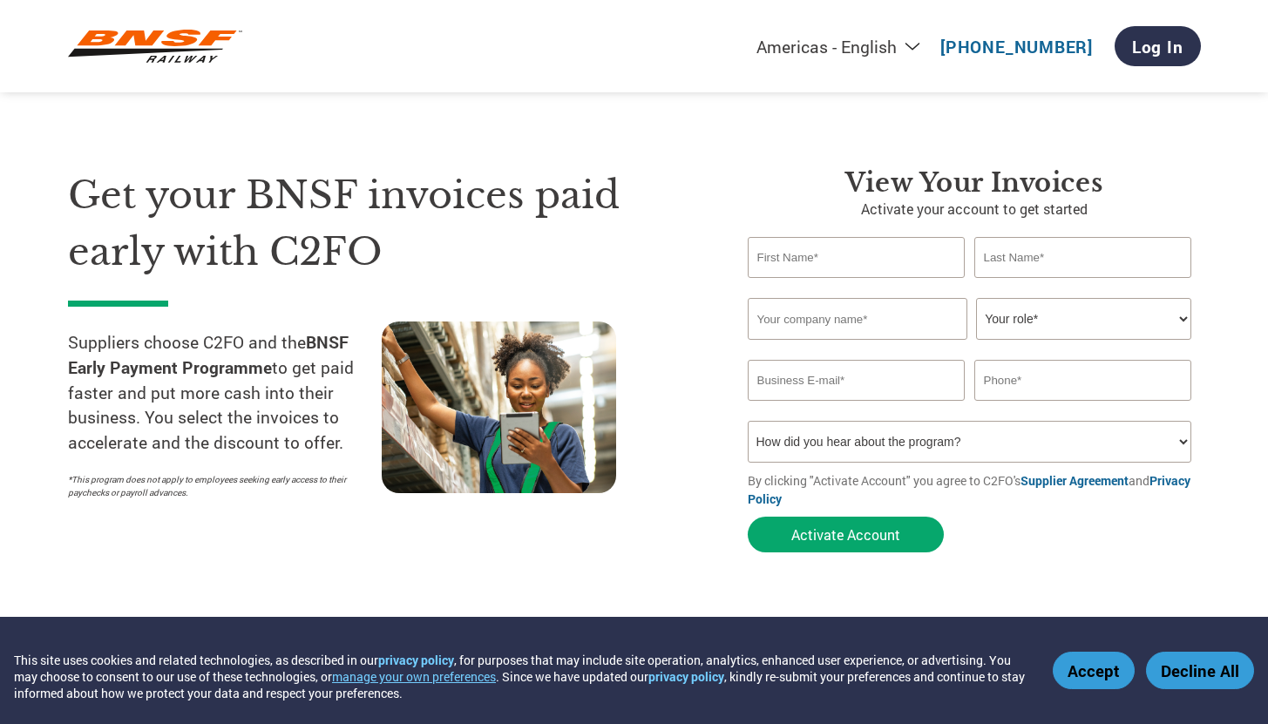  Describe the element at coordinates (520, 676) in the screenshot. I see `div: This site uses cookies and related technologies, as described in our , for purposes that may incl...` at that location.